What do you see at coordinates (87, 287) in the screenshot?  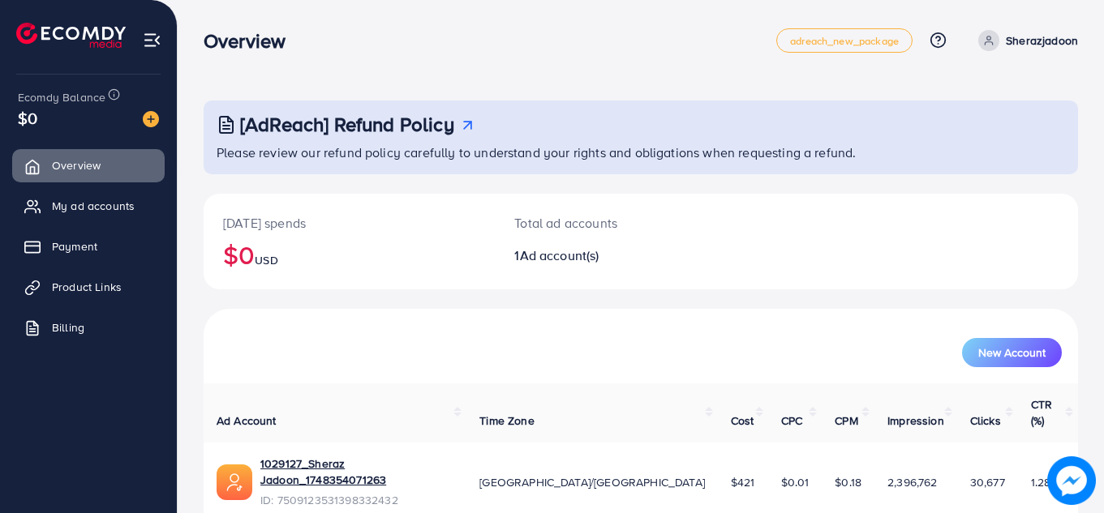 I see `span: Product Links` at bounding box center [87, 287].